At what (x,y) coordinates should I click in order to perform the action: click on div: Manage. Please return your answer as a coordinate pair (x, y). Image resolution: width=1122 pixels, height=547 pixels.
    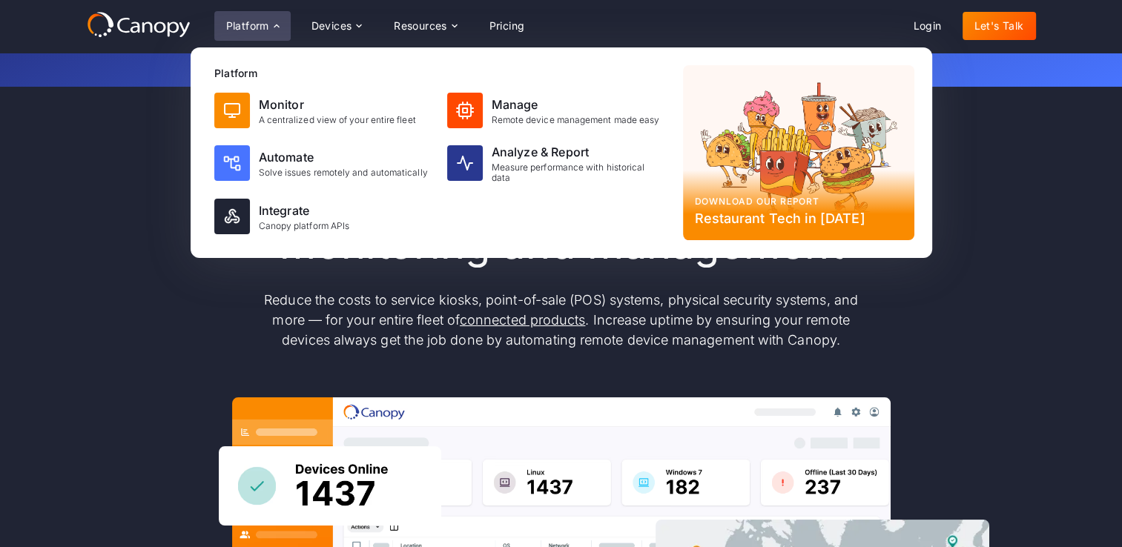
    Looking at the image, I should click on (576, 105).